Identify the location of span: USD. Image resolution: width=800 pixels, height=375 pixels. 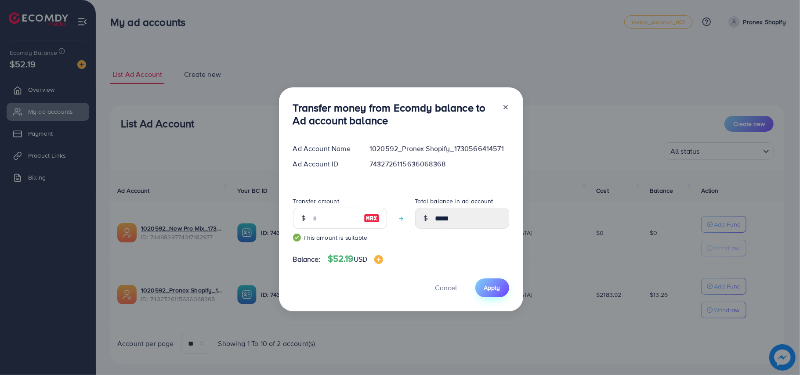
(360, 259).